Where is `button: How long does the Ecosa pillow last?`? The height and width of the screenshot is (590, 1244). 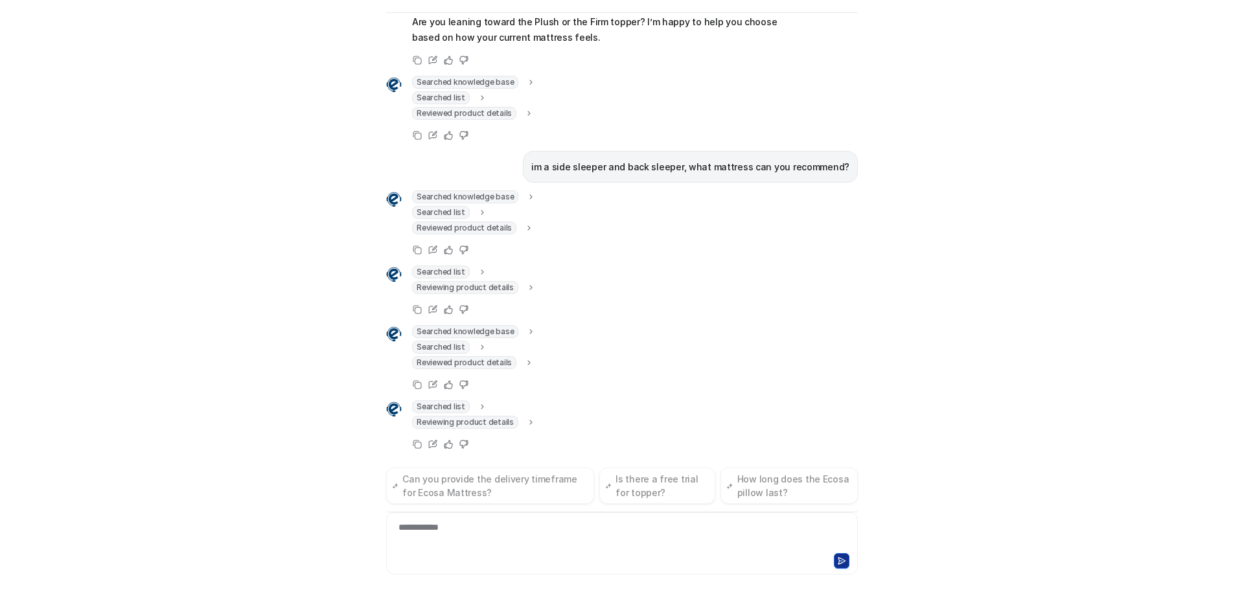 button: How long does the Ecosa pillow last? is located at coordinates (789, 486).